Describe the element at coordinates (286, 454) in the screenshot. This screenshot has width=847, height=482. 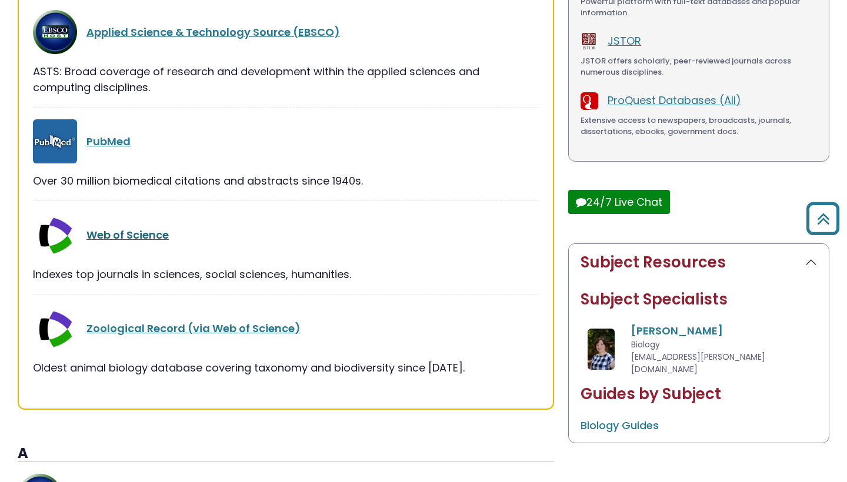
I see `h3: A` at that location.